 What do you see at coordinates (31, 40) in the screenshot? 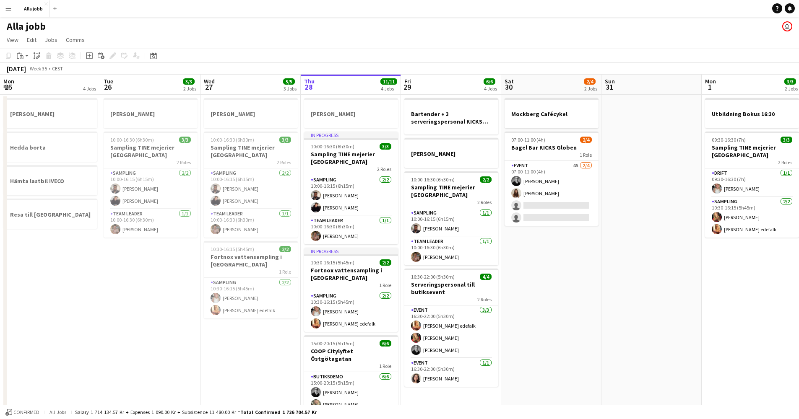
I see `a: Edit` at bounding box center [31, 40].